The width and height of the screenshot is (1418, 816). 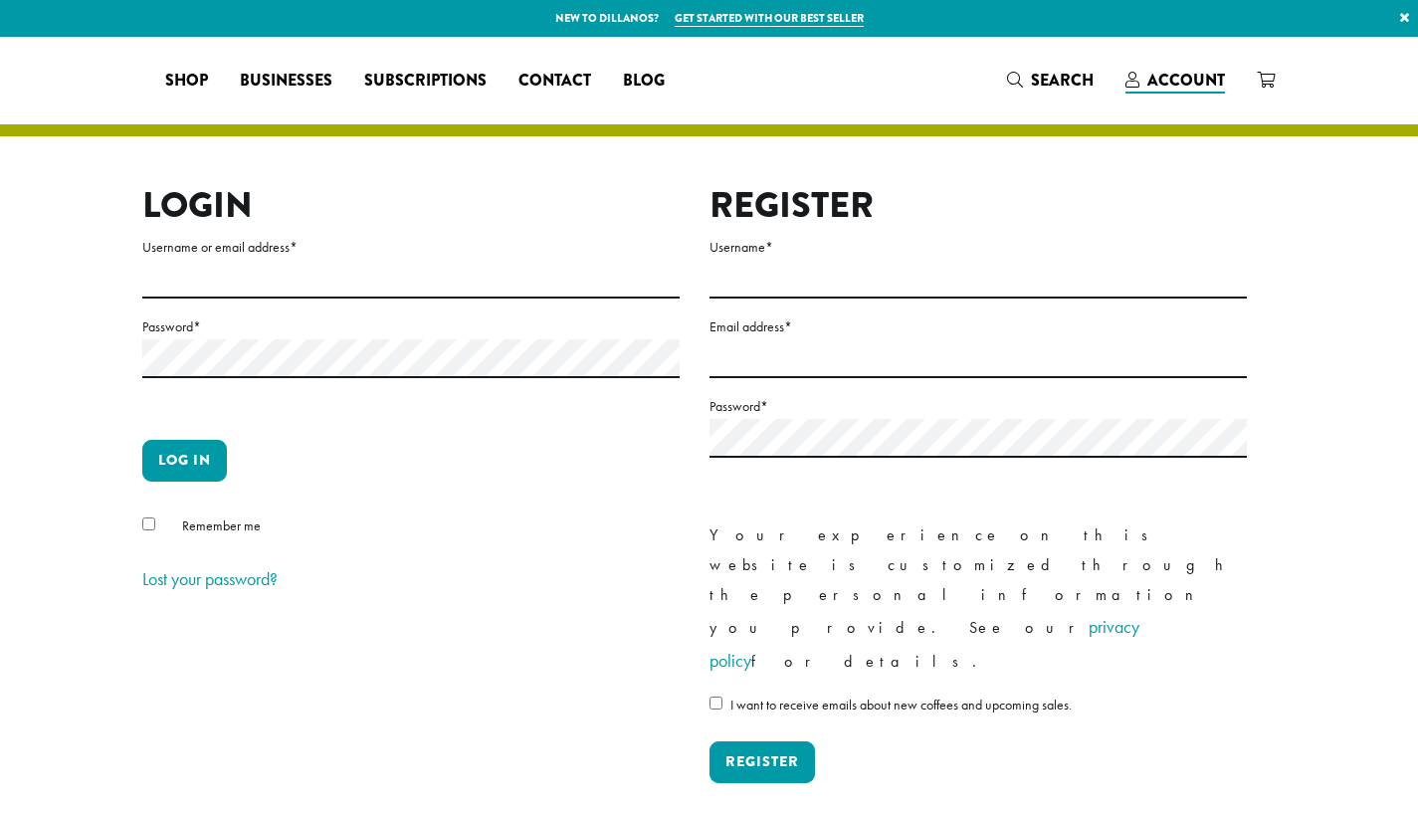 I want to click on label: Username or email address, so click(x=411, y=247).